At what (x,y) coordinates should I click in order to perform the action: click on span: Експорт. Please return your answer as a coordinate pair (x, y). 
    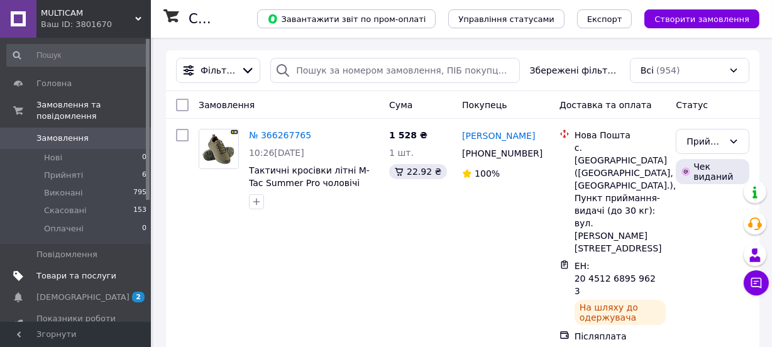
    Looking at the image, I should click on (605, 19).